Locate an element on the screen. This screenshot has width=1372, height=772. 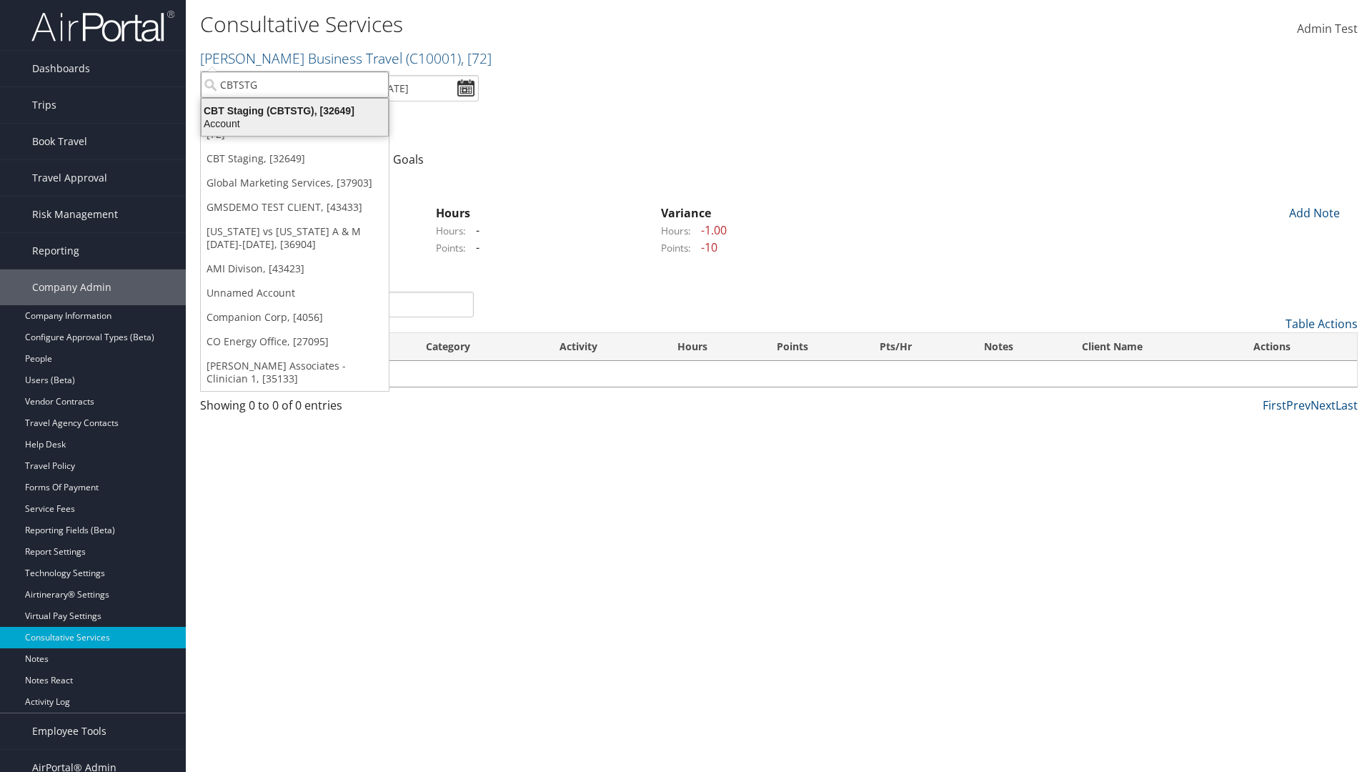
th: Pts/Hr is located at coordinates (919, 347).